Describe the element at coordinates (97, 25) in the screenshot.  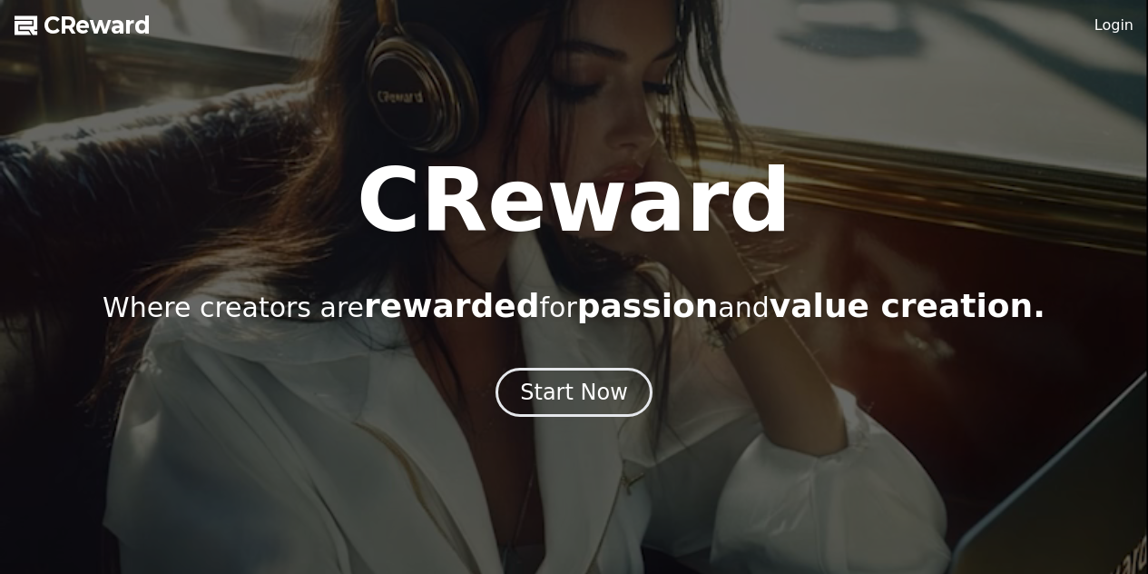
I see `span: CReward` at that location.